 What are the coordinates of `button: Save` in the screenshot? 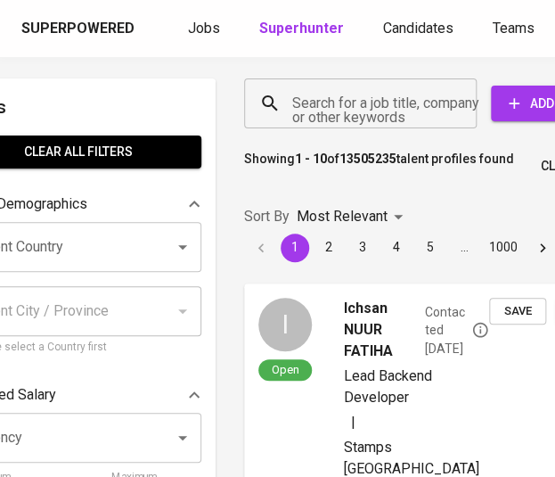 It's located at (517, 311).